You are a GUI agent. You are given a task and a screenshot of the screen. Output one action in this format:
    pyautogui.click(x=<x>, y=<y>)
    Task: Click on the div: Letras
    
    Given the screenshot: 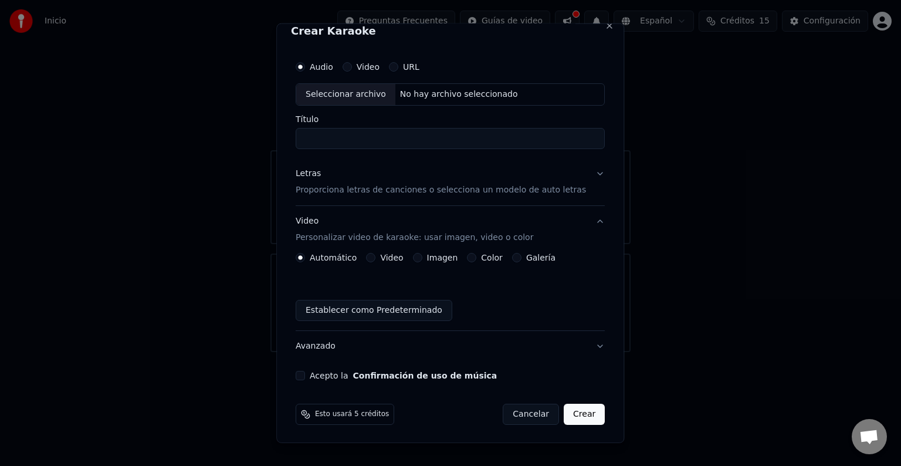 What is the action you would take?
    pyautogui.click(x=308, y=174)
    